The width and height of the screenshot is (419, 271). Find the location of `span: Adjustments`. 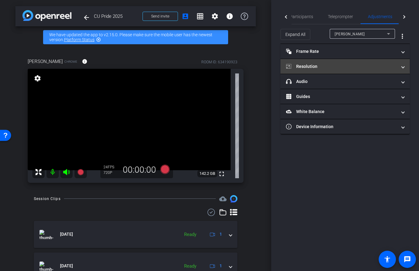

span: Adjustments is located at coordinates (379, 17).